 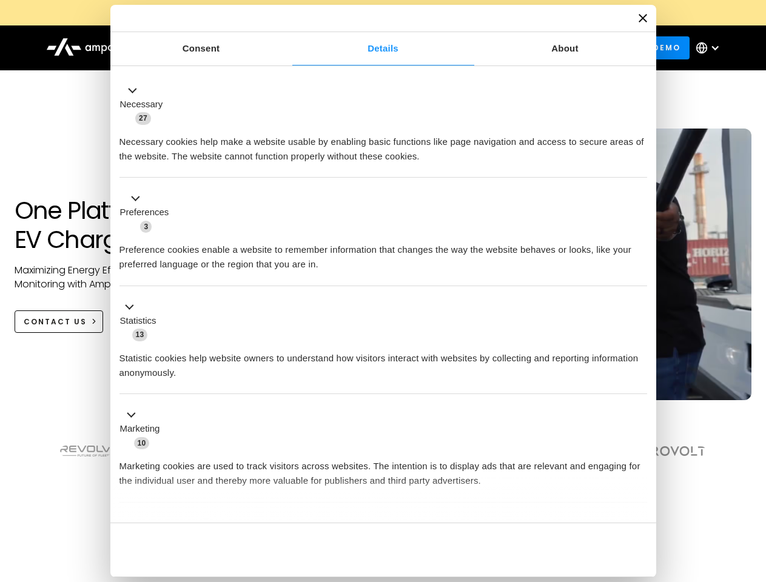 What do you see at coordinates (206, 524) in the screenshot?
I see `span: 2` at bounding box center [206, 524].